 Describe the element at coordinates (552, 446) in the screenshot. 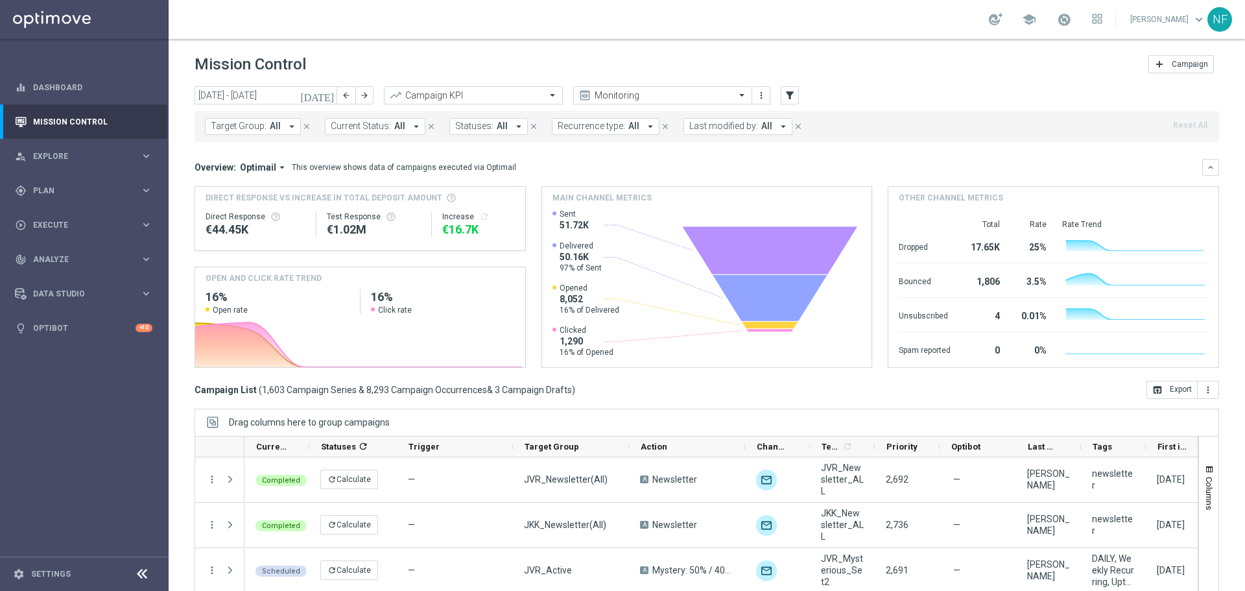

I see `span: Target Group` at that location.